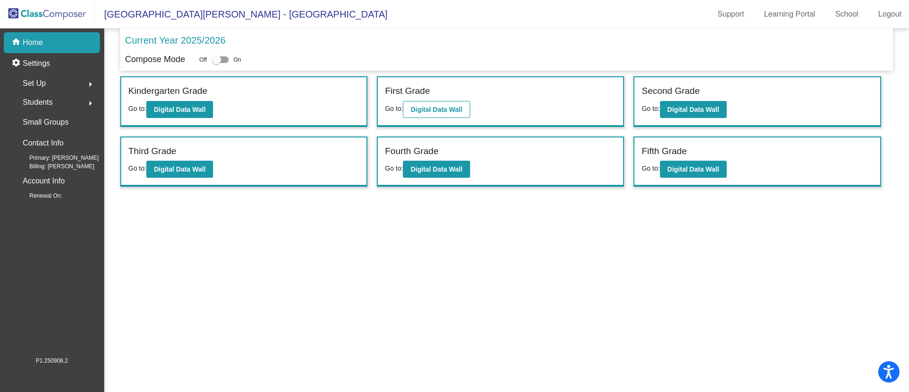 The height and width of the screenshot is (392, 909). I want to click on a: School, so click(847, 14).